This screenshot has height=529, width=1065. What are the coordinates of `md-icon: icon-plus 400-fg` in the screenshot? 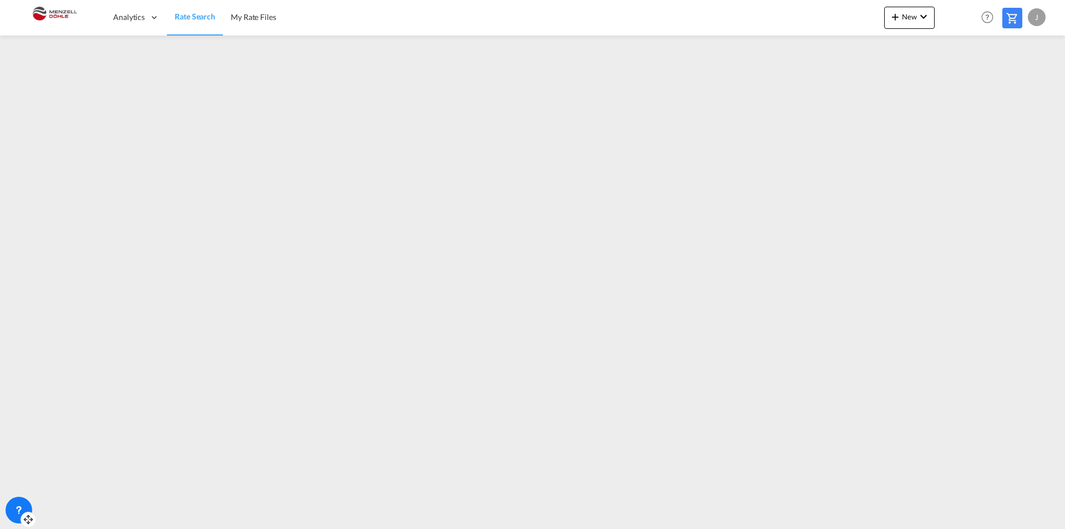 It's located at (895, 17).